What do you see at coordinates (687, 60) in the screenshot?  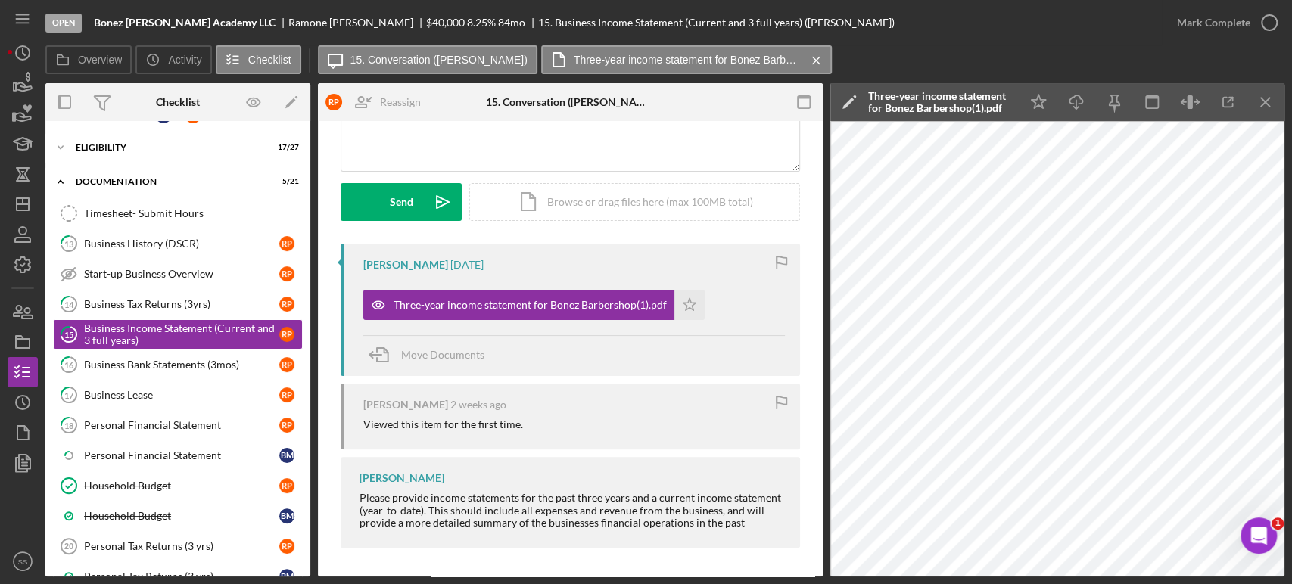 I see `label: Three-year income statement for Bonez Barbershop(1).pdf` at bounding box center [687, 60].